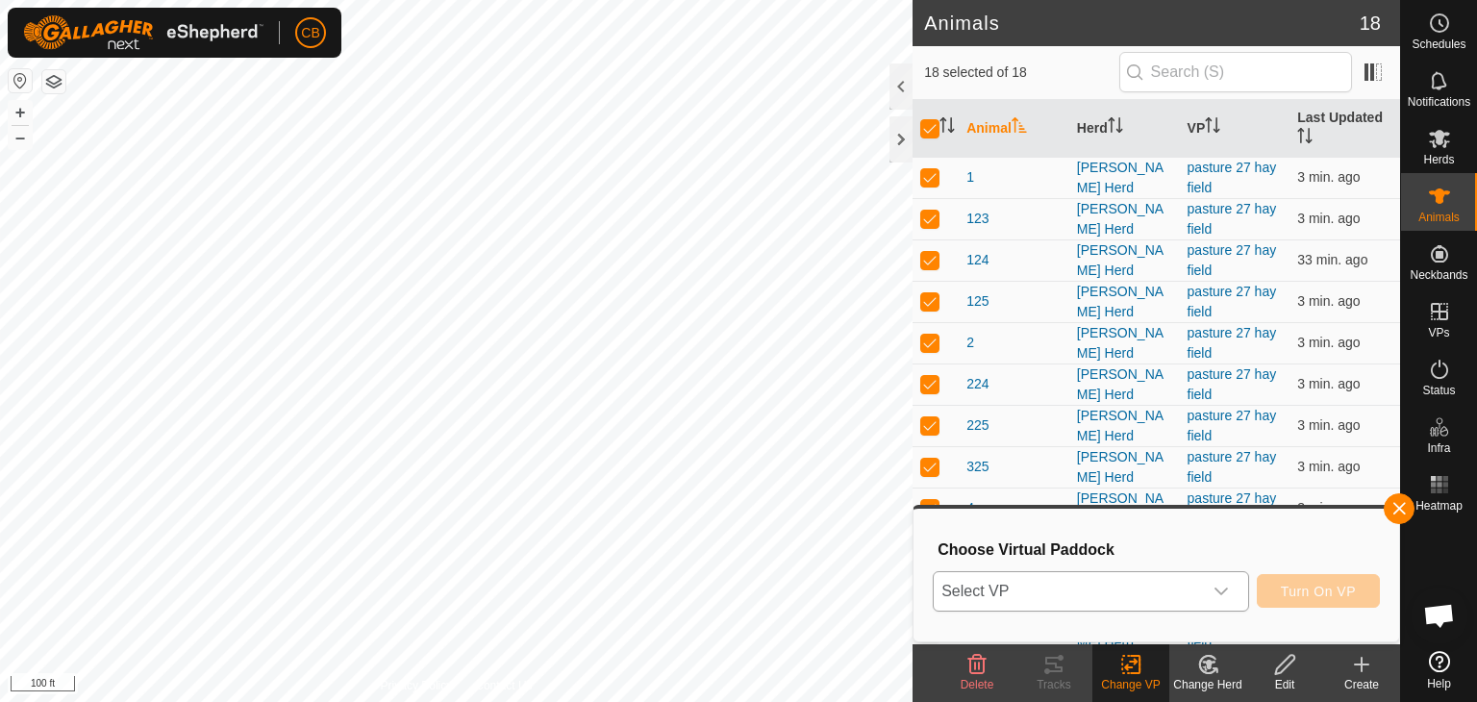 The width and height of the screenshot is (1477, 702). I want to click on span: 325, so click(977, 466).